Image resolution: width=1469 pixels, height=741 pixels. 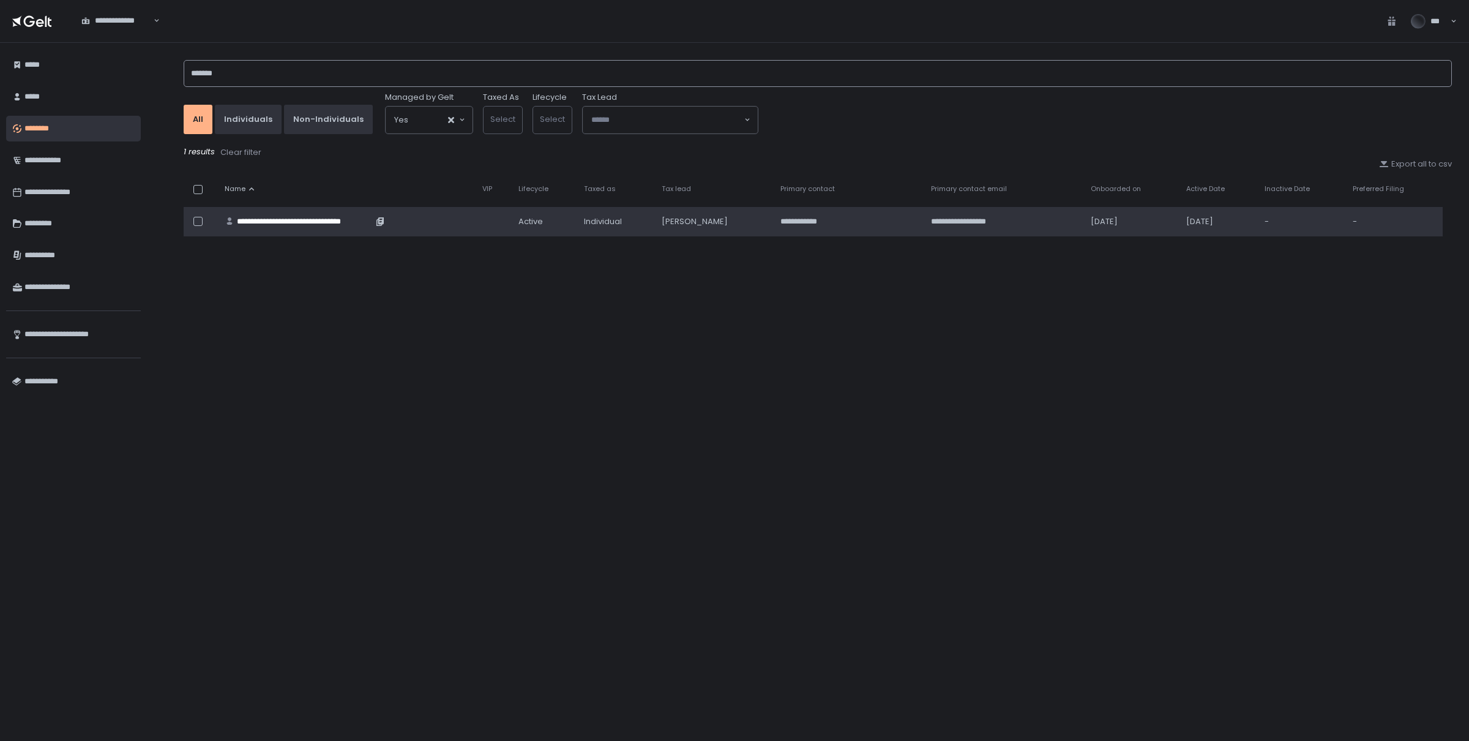 What do you see at coordinates (531, 222) in the screenshot?
I see `span: active` at bounding box center [531, 222].